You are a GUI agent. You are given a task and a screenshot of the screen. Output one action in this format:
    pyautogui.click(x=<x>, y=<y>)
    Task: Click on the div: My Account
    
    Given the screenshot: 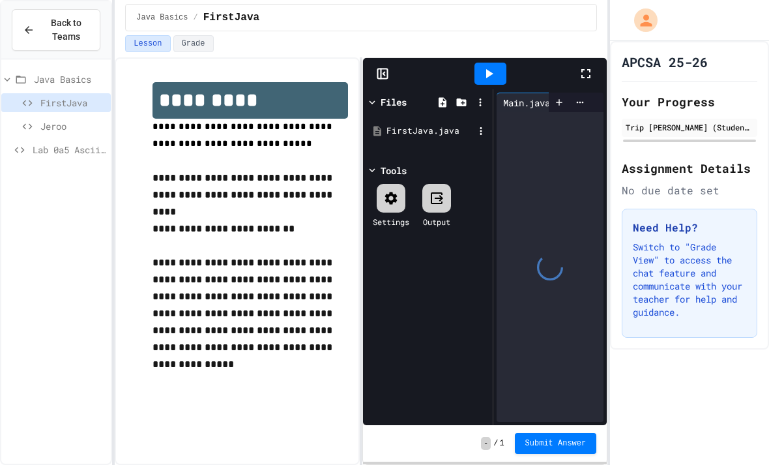 What is the action you would take?
    pyautogui.click(x=641, y=20)
    